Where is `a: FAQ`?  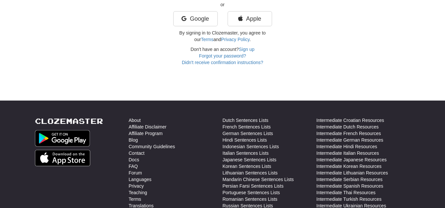 a: FAQ is located at coordinates (133, 167).